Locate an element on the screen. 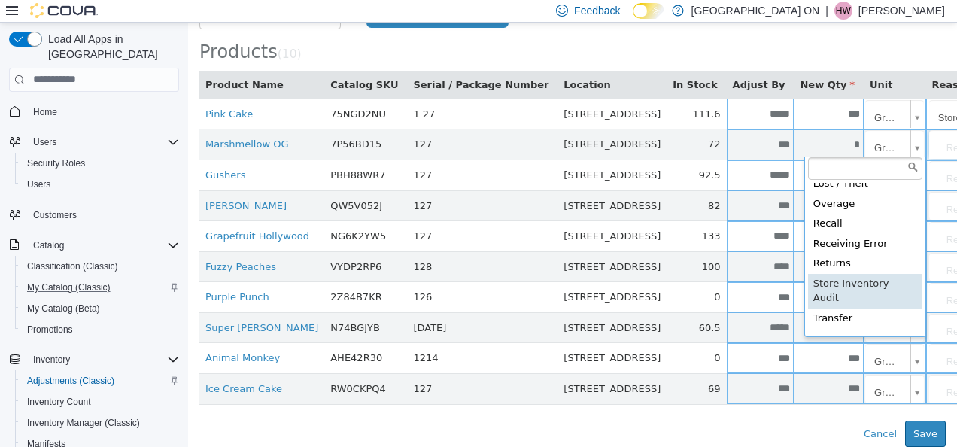 The image size is (957, 447). button: Customers is located at coordinates (94, 214).